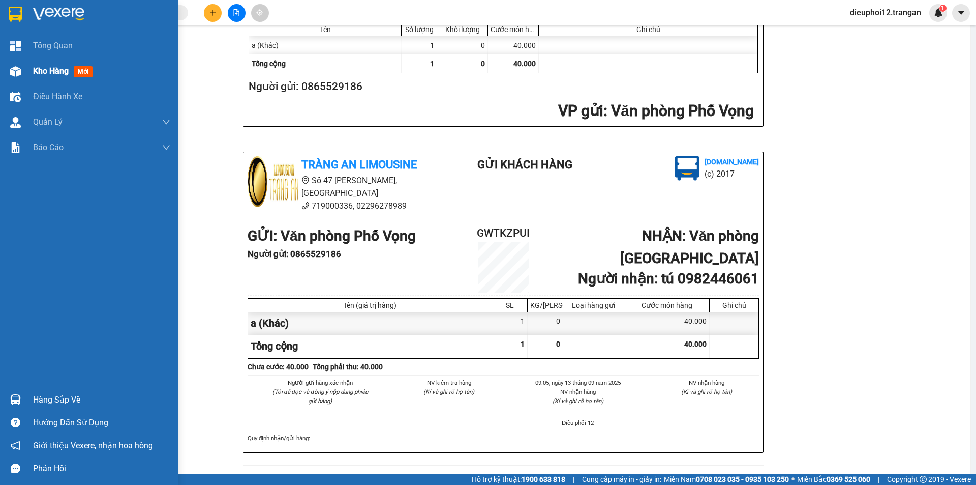  What do you see at coordinates (48, 147) in the screenshot?
I see `span: Báo cáo` at bounding box center [48, 147].